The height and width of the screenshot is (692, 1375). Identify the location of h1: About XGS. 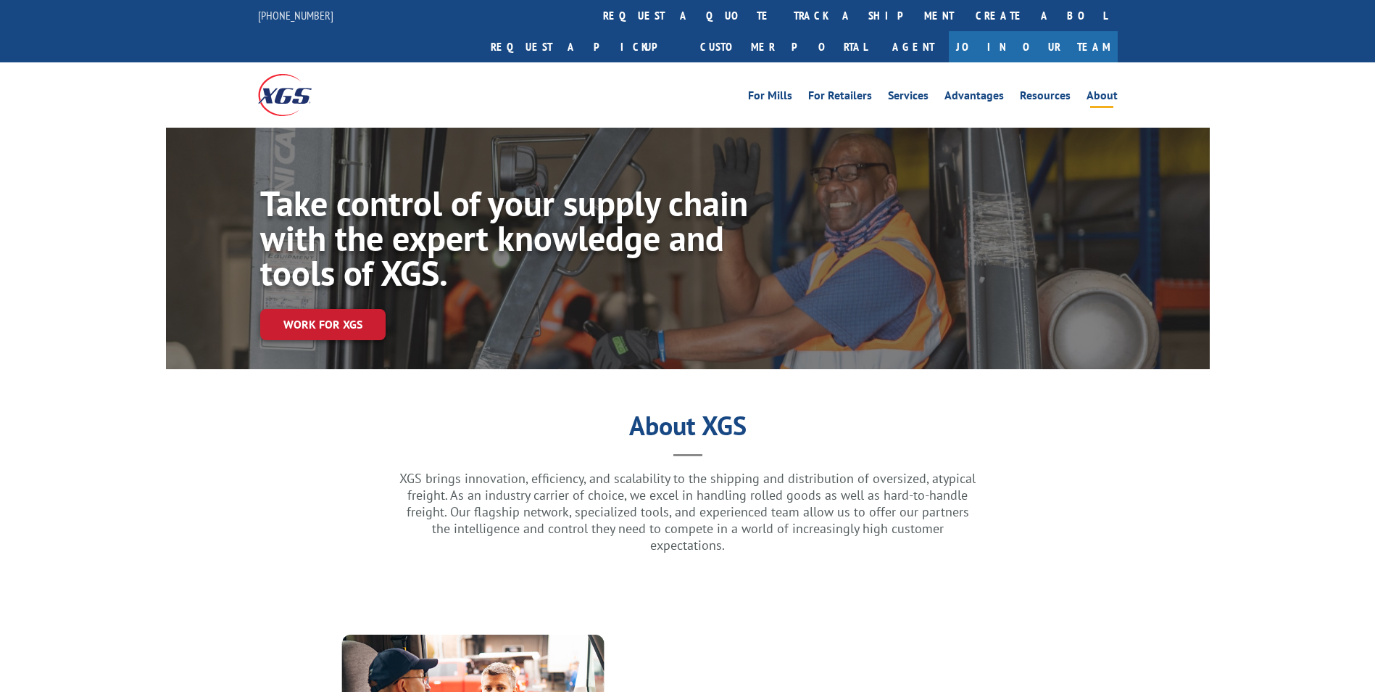
(688, 429).